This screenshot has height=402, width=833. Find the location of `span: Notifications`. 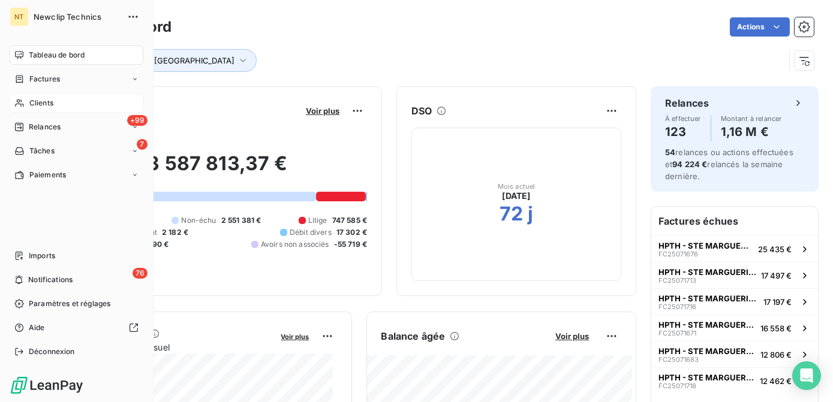

span: Notifications is located at coordinates (50, 280).